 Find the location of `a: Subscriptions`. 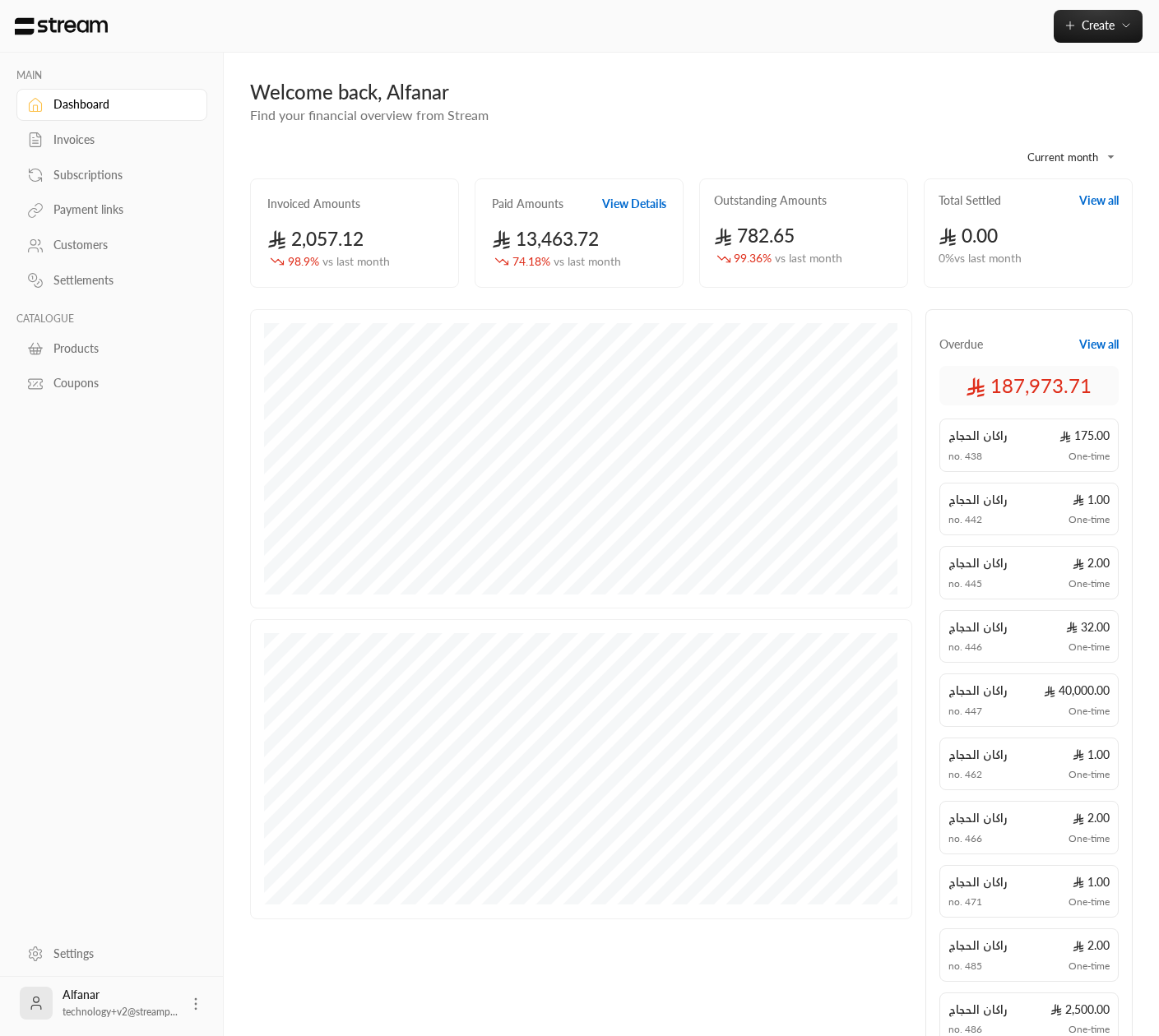

a: Subscriptions is located at coordinates (112, 174).